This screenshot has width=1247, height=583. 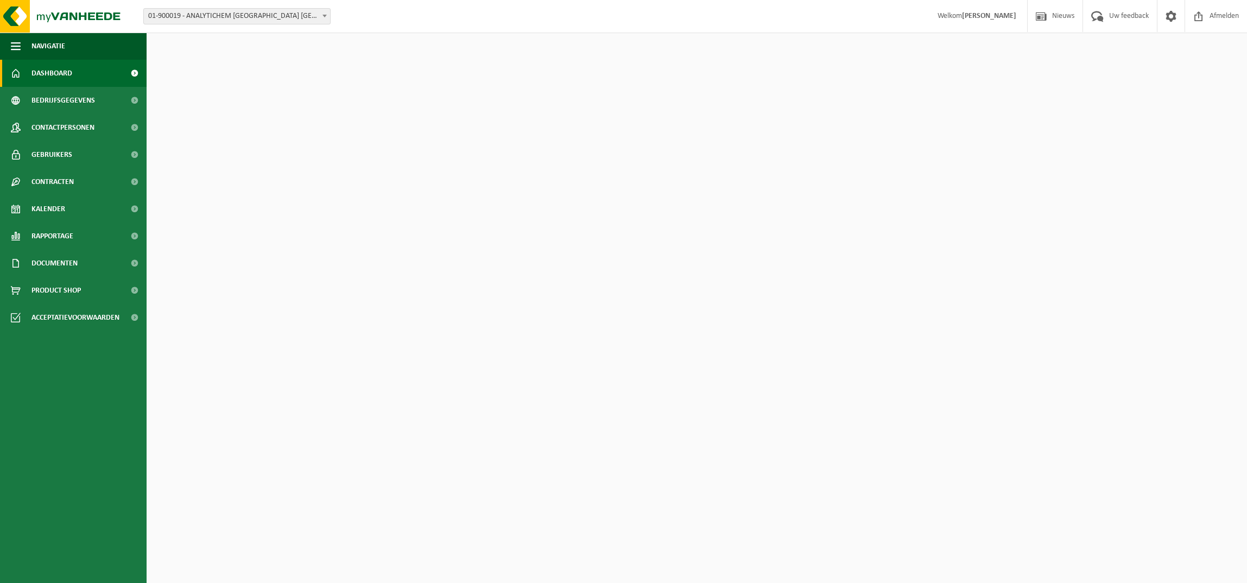 What do you see at coordinates (48, 209) in the screenshot?
I see `span: Kalender` at bounding box center [48, 209].